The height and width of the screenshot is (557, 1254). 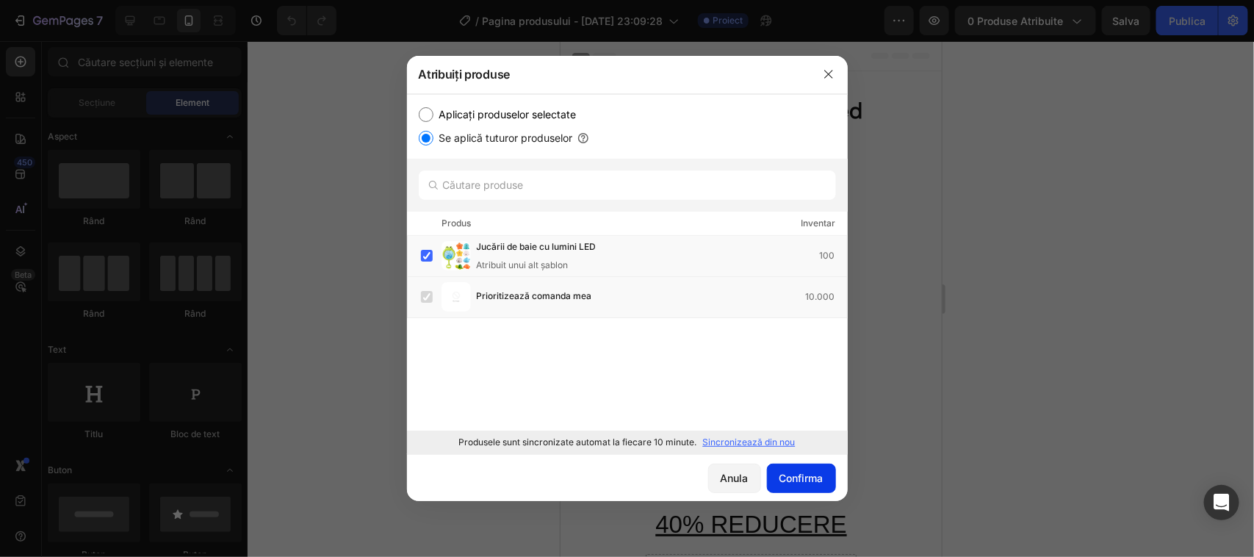 What do you see at coordinates (190, 275) in the screenshot?
I see `img: gempages_577008033326957283-a1721483-09f2-4d72-938d-7d2fa71ab101.webp` at bounding box center [190, 275].